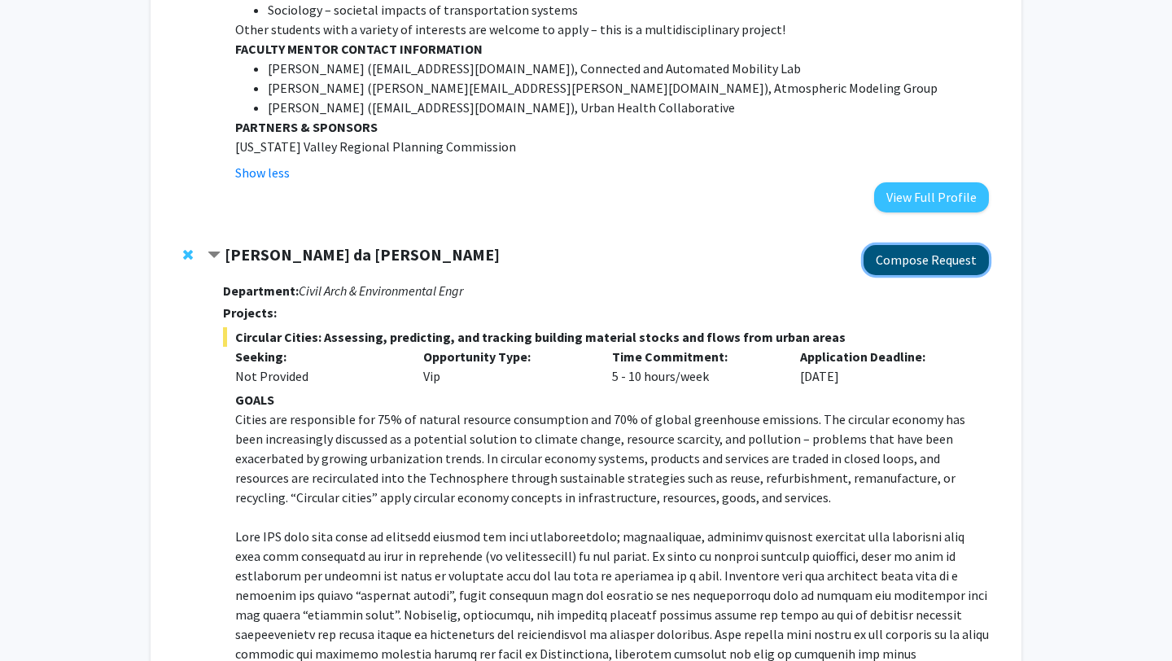 This screenshot has height=661, width=1172. Describe the element at coordinates (318, 376) in the screenshot. I see `div: Not Provided` at that location.